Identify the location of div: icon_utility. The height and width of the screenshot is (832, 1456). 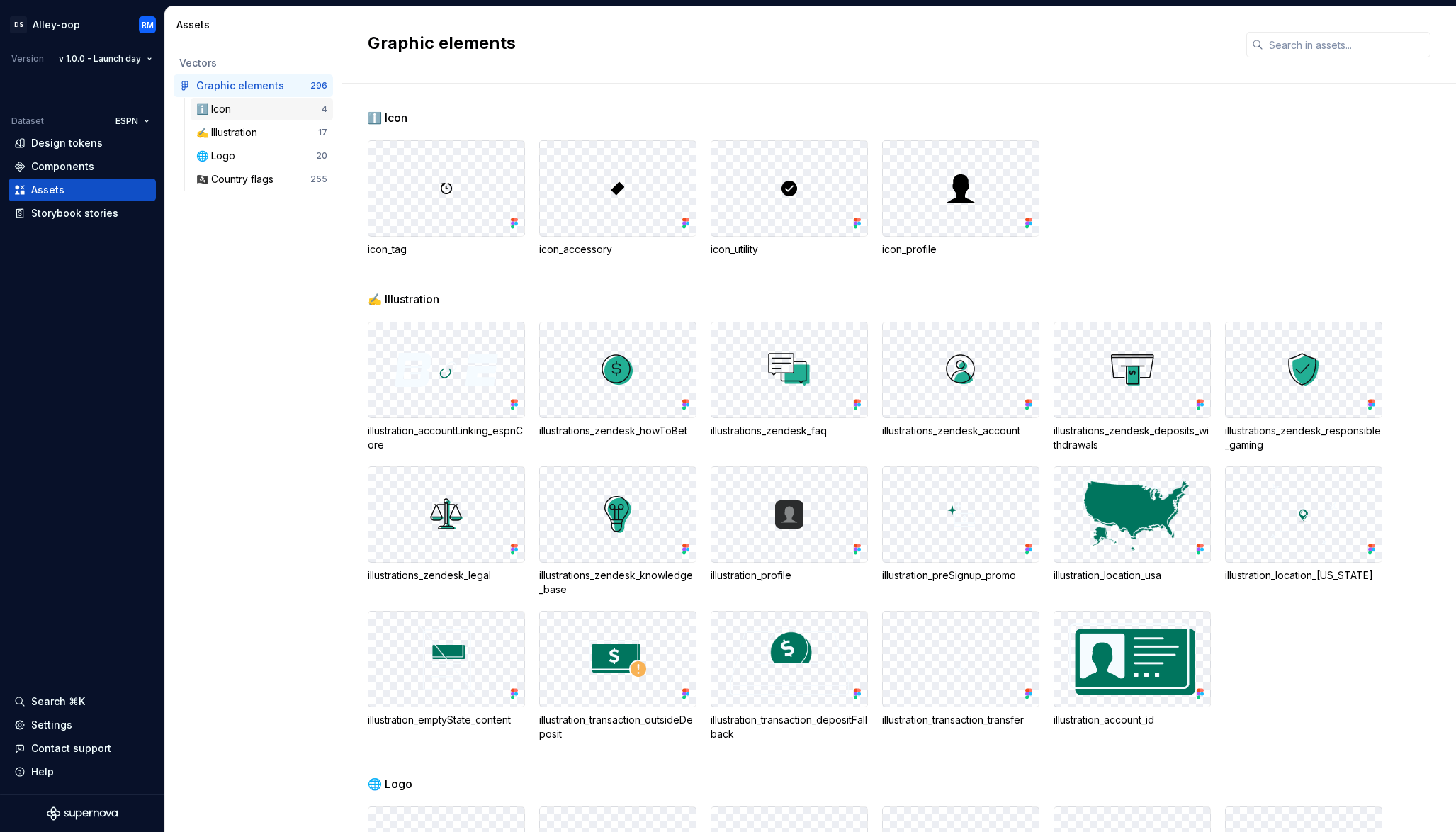
(789, 250).